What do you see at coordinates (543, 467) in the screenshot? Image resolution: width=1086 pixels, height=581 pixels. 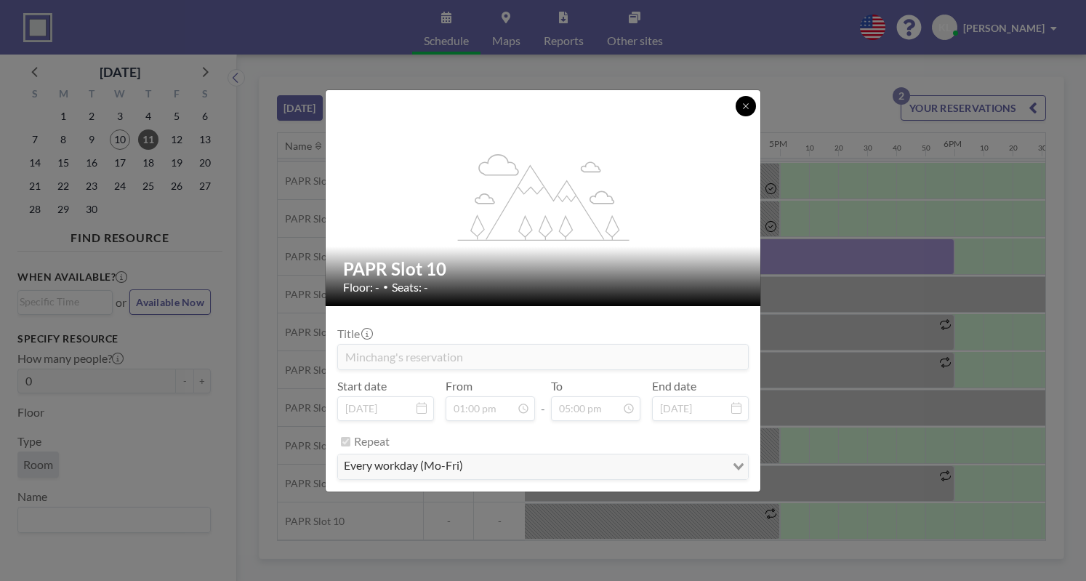 I see `div: Search for option` at bounding box center [543, 467].